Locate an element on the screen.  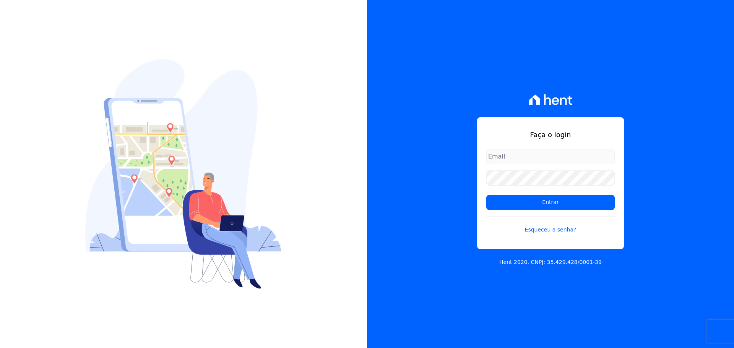
img: Login is located at coordinates (184, 174).